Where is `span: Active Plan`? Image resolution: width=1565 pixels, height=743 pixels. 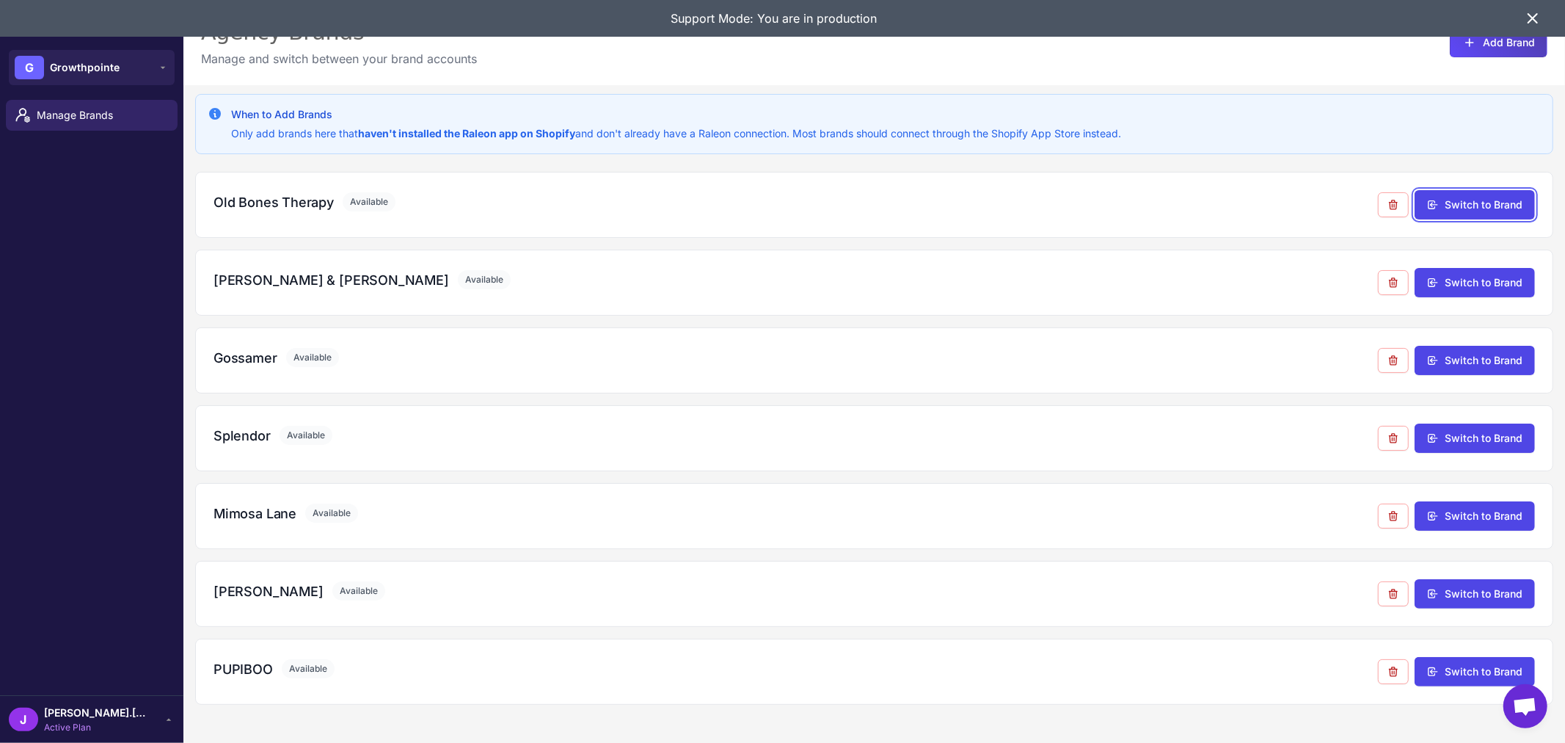
span: Active Plan is located at coordinates (95, 727).